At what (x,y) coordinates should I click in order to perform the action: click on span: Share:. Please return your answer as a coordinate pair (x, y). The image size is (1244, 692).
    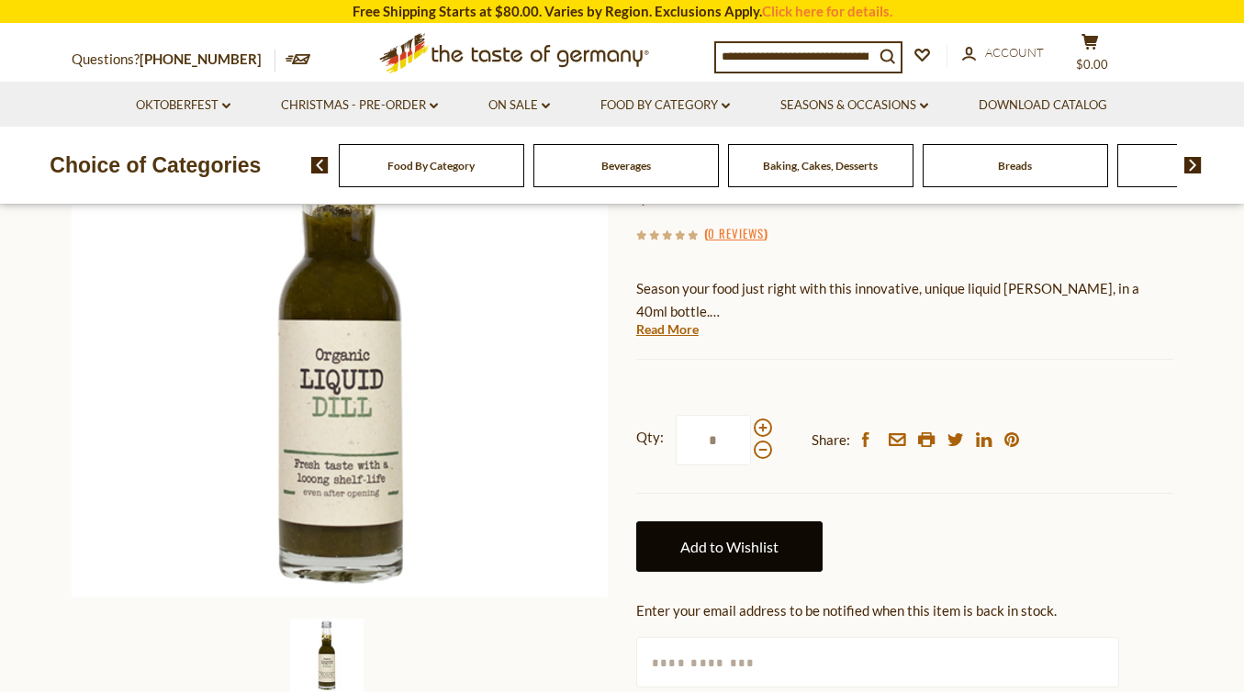
    Looking at the image, I should click on (831, 440).